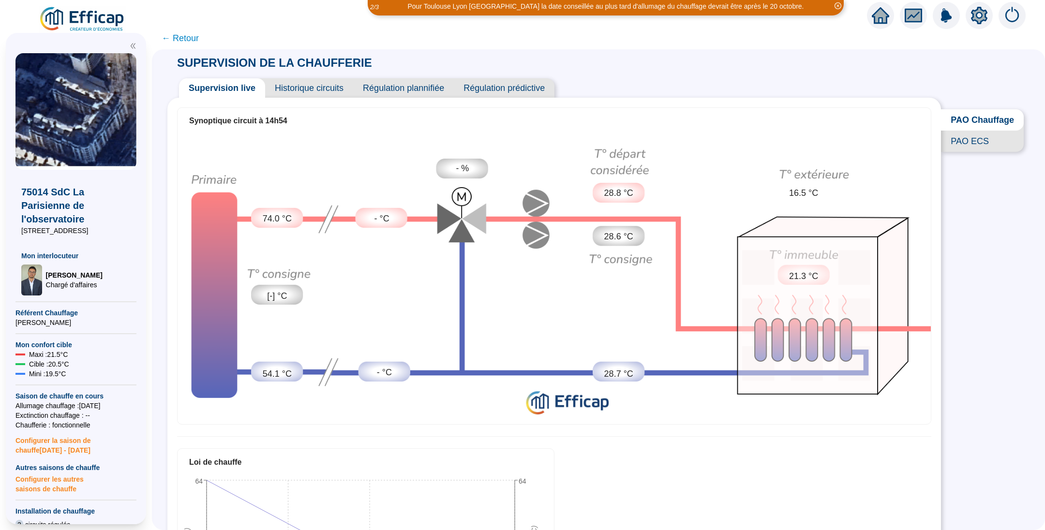  What do you see at coordinates (277, 219) in the screenshot?
I see `span: 74.0 °C` at bounding box center [277, 219].